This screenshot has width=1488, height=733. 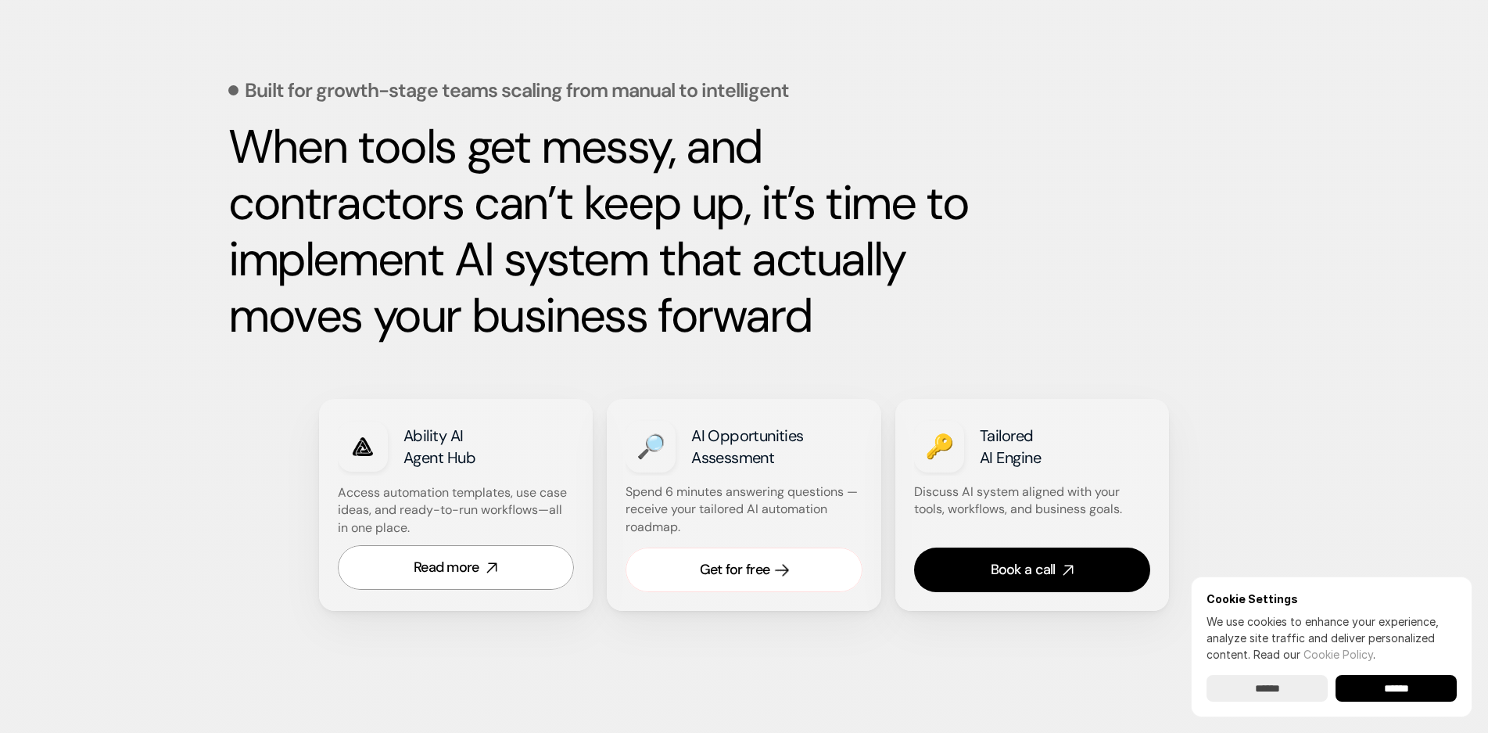 What do you see at coordinates (1314, 654) in the screenshot?
I see `span: Read our .` at bounding box center [1314, 654].